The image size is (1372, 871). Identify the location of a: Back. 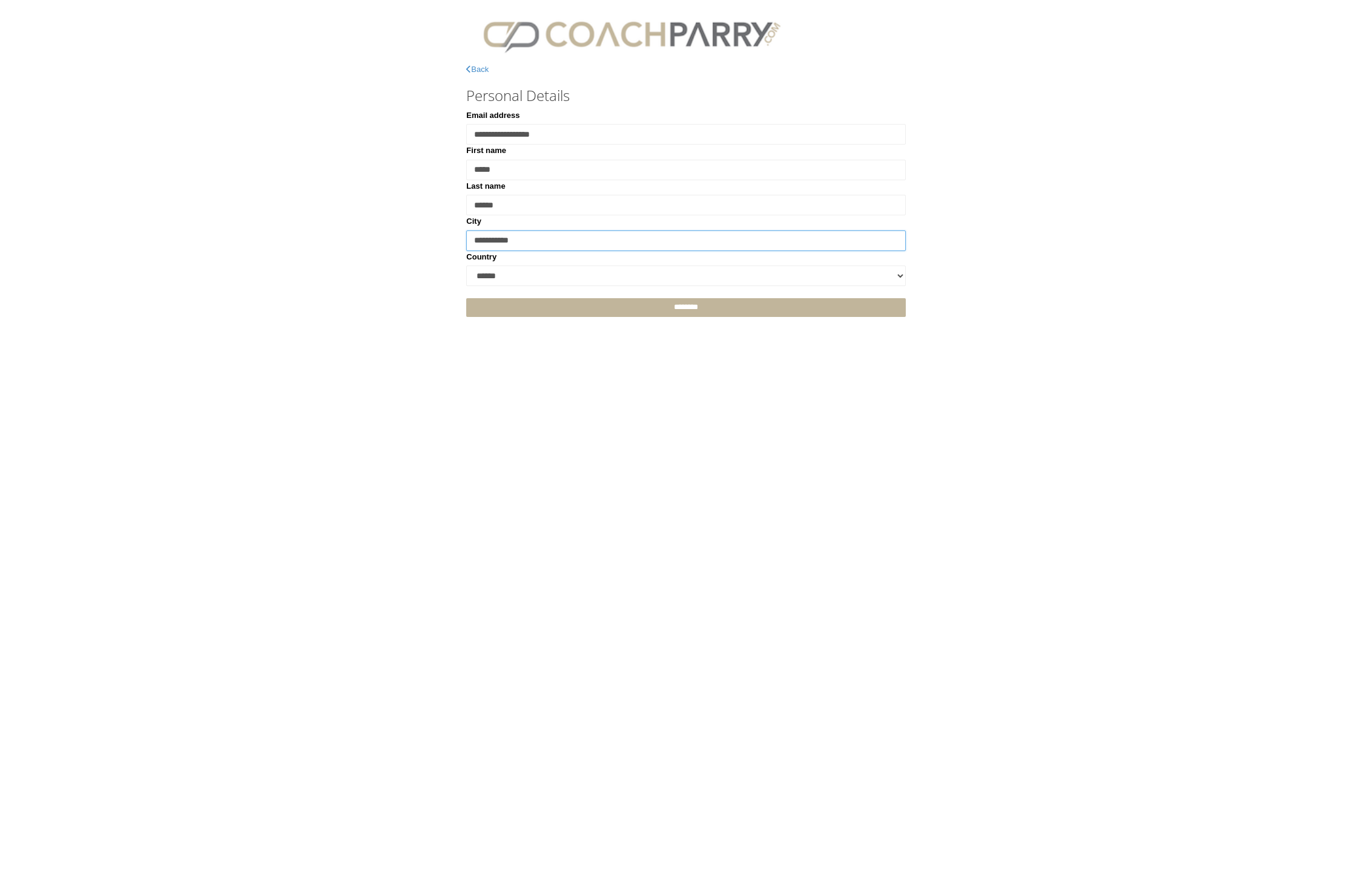
(477, 69).